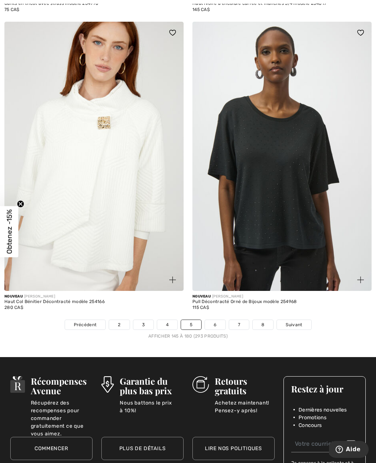 The image size is (376, 463). What do you see at coordinates (14, 307) in the screenshot?
I see `span: 280 CA$` at bounding box center [14, 307].